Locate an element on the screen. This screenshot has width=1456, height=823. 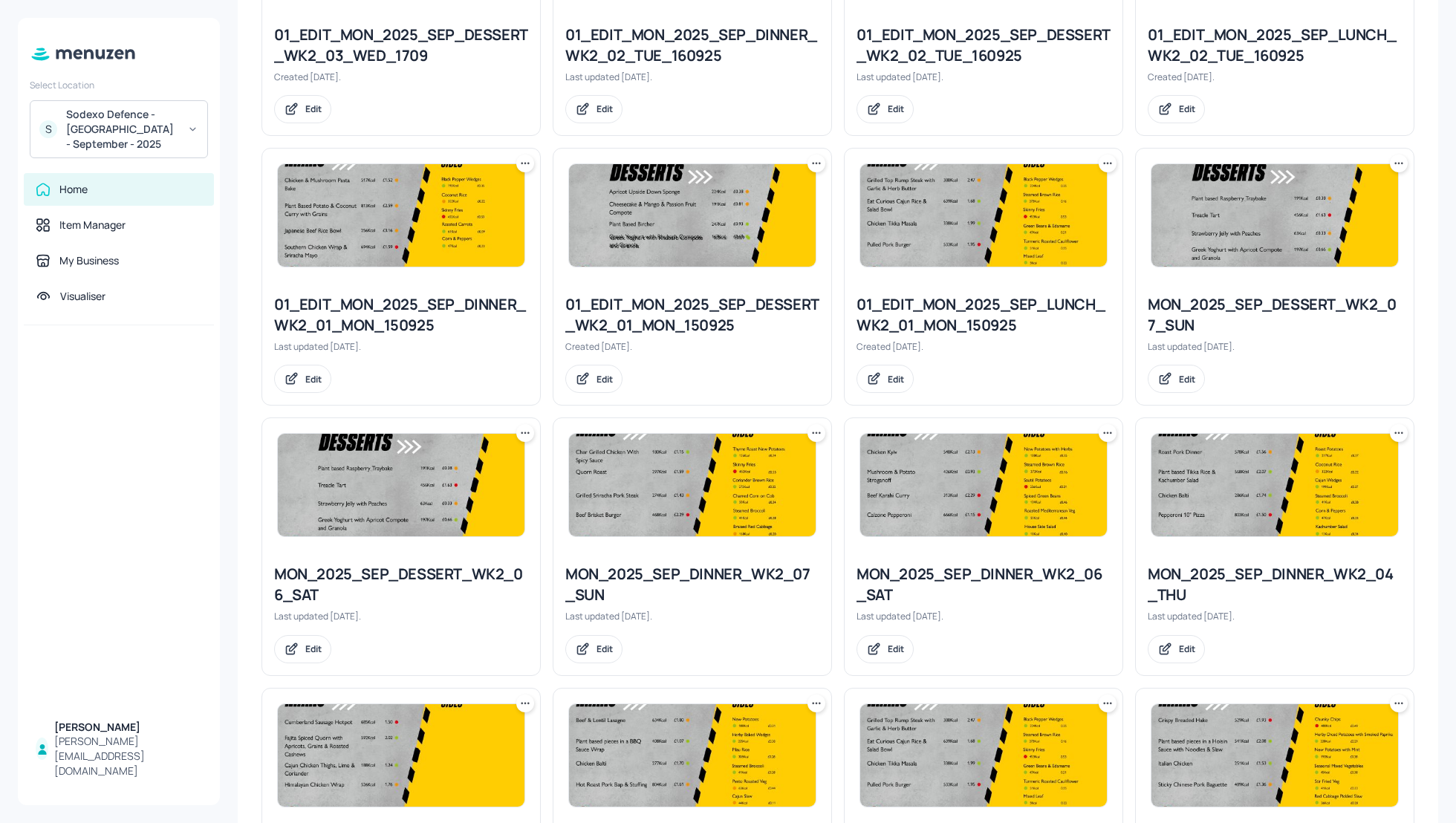
img: 2025-05-13-1747138297626m6wu911e22.jpeg is located at coordinates (1275, 755).